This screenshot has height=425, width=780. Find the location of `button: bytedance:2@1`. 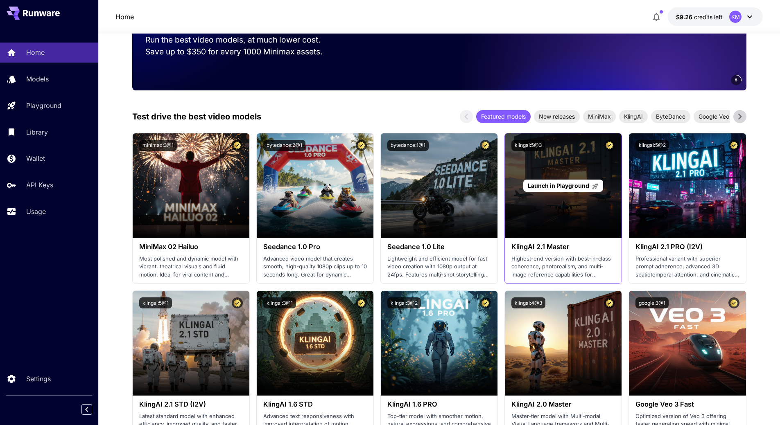

button: bytedance:2@1 is located at coordinates (284, 145).